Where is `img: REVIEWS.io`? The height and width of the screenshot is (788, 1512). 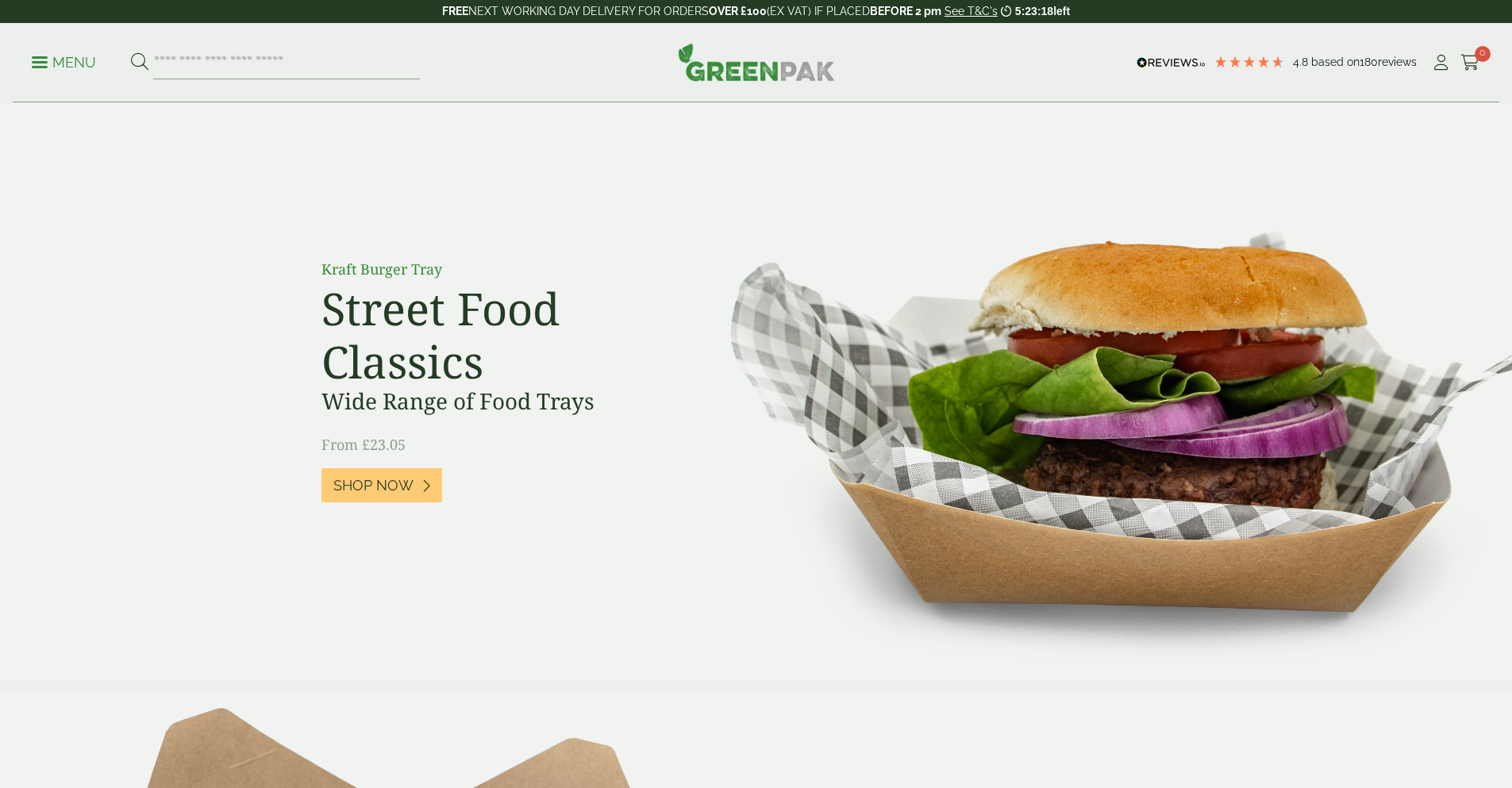 img: REVIEWS.io is located at coordinates (1171, 63).